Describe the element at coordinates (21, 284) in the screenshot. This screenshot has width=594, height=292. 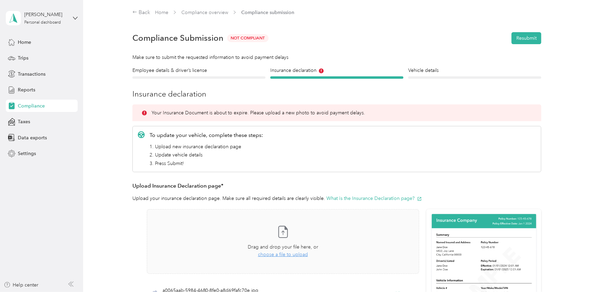
I see `div: Help center` at that location.